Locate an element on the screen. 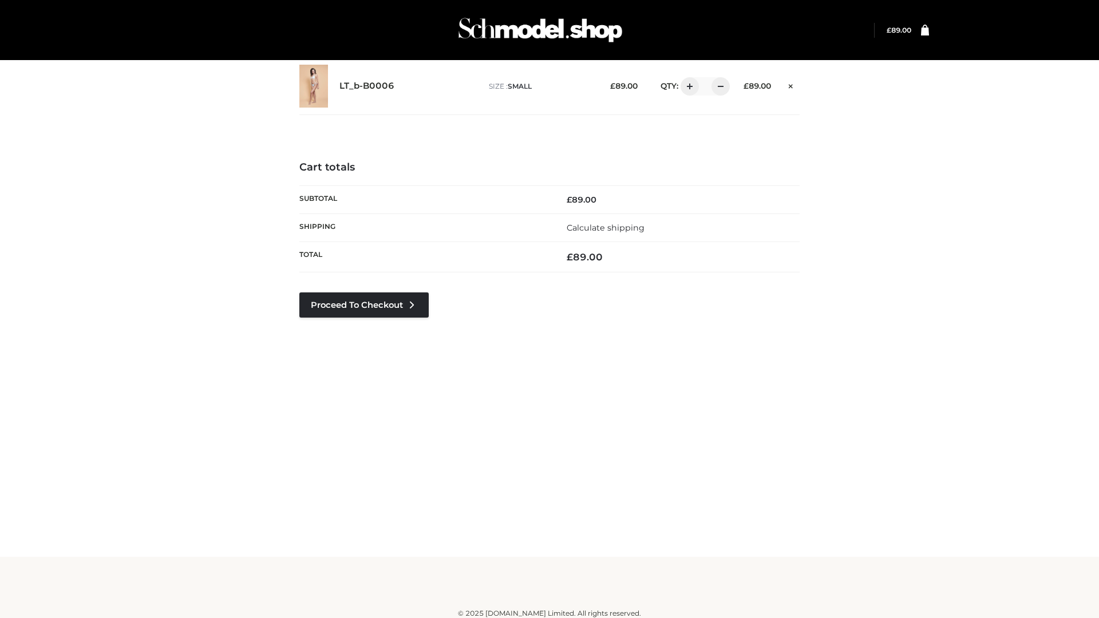 The image size is (1099, 618). span: SMALL is located at coordinates (520, 86).